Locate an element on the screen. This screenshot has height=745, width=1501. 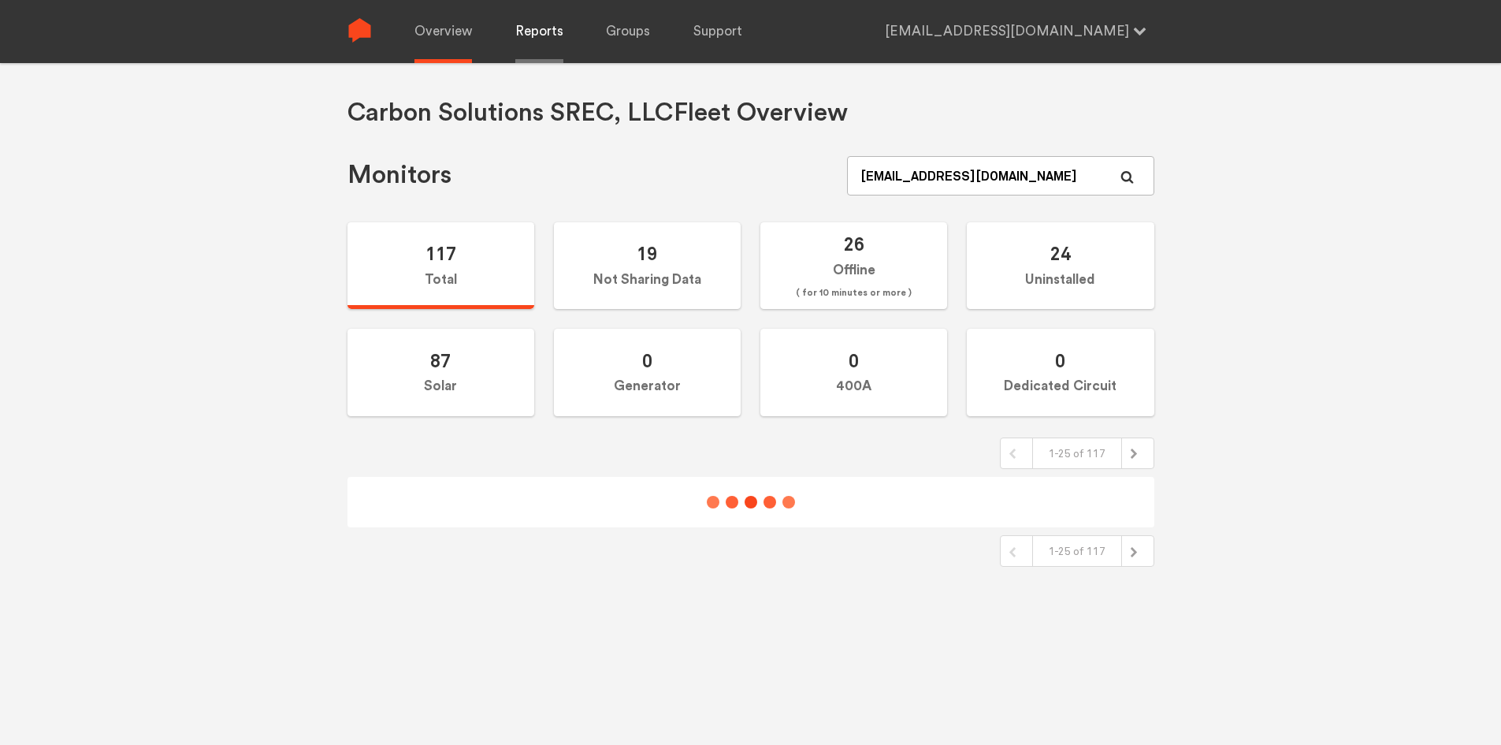
label: Not Sharing Data is located at coordinates (647, 266).